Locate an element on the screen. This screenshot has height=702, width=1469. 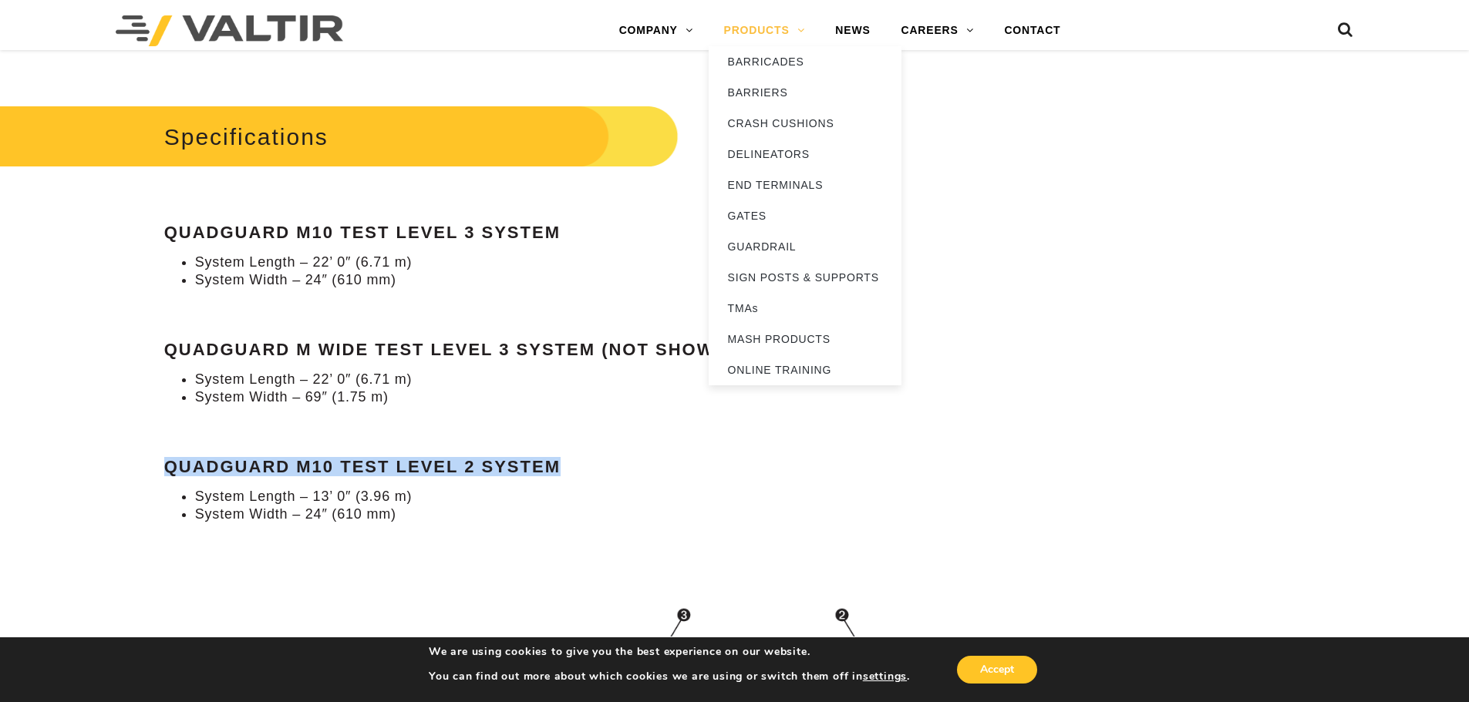
a: DELINEATORS is located at coordinates (805, 154).